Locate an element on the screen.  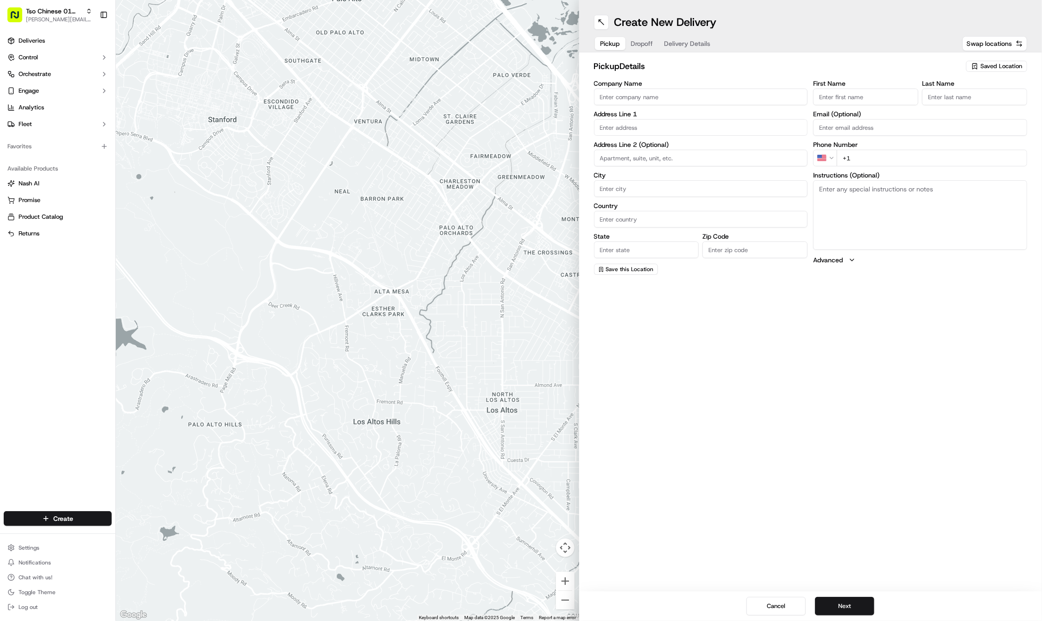
span: Engage is located at coordinates (29, 91).